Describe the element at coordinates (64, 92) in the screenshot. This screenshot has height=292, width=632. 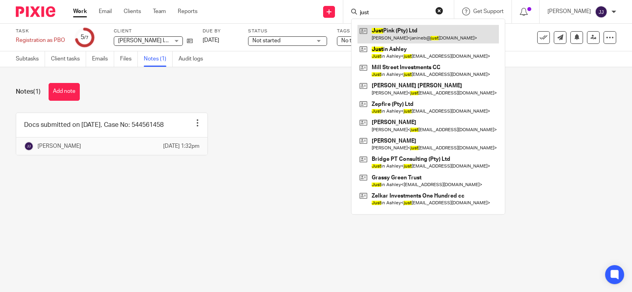
I see `button: Add note` at that location.